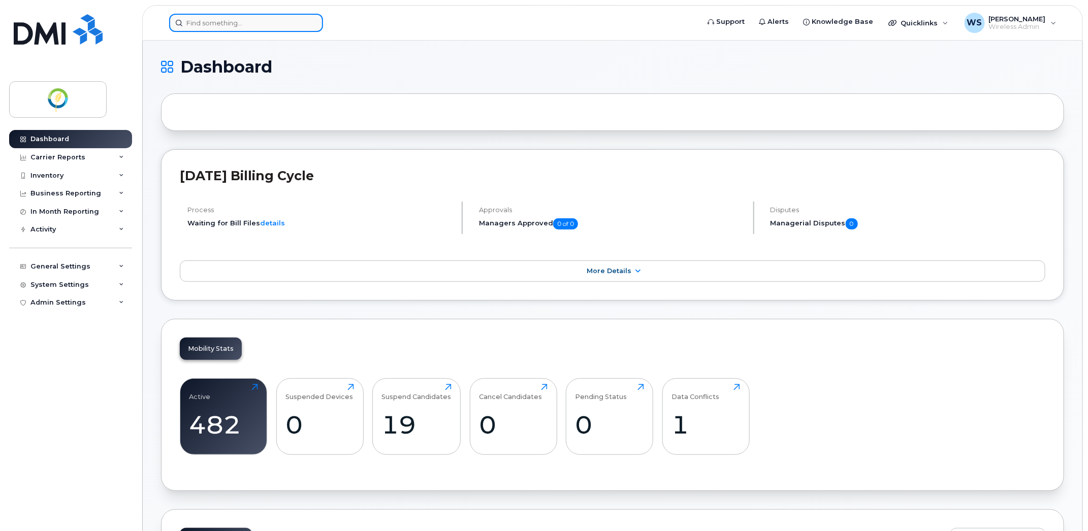  Describe the element at coordinates (416, 425) in the screenshot. I see `div: 19` at that location.